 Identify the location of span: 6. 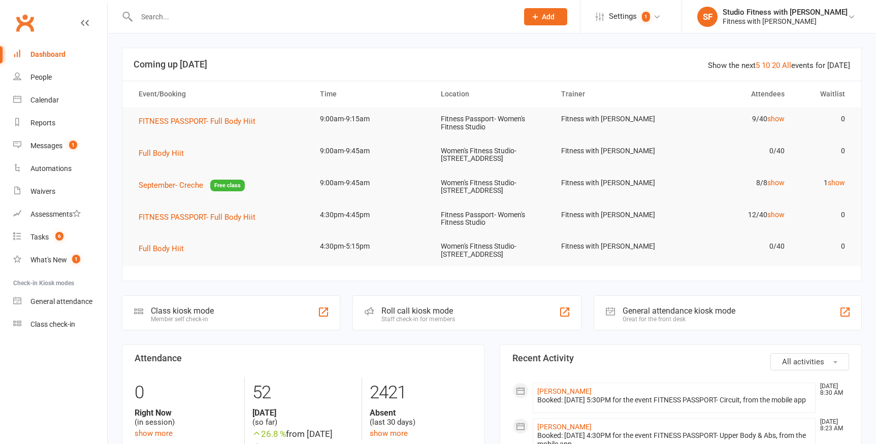
(59, 236).